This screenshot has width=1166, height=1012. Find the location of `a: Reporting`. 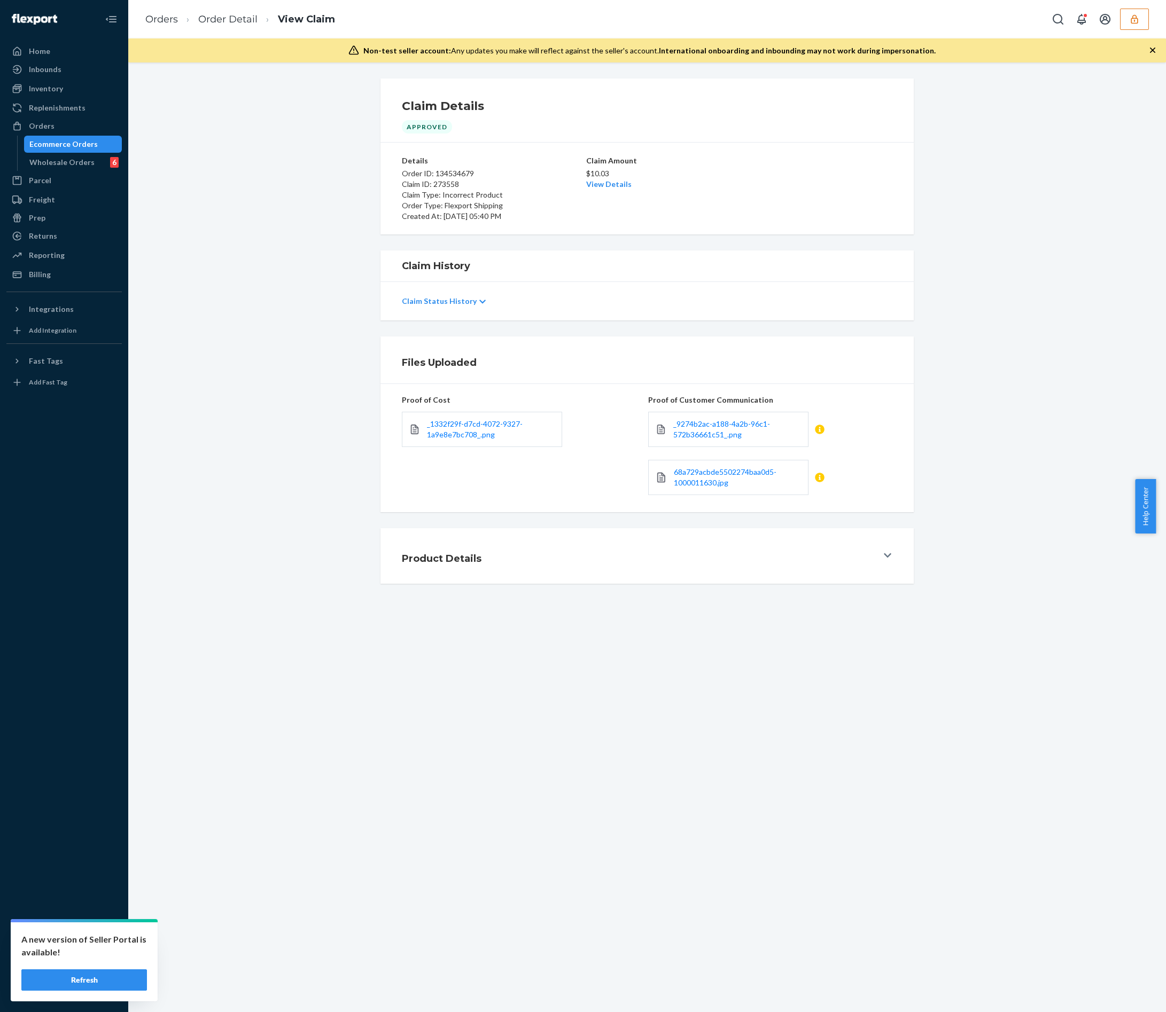

a: Reporting is located at coordinates (64, 255).